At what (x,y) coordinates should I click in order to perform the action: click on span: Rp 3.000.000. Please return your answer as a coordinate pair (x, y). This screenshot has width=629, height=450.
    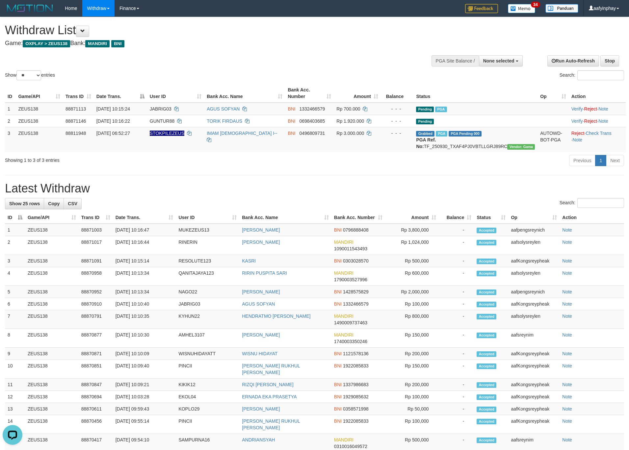
    Looking at the image, I should click on (350, 133).